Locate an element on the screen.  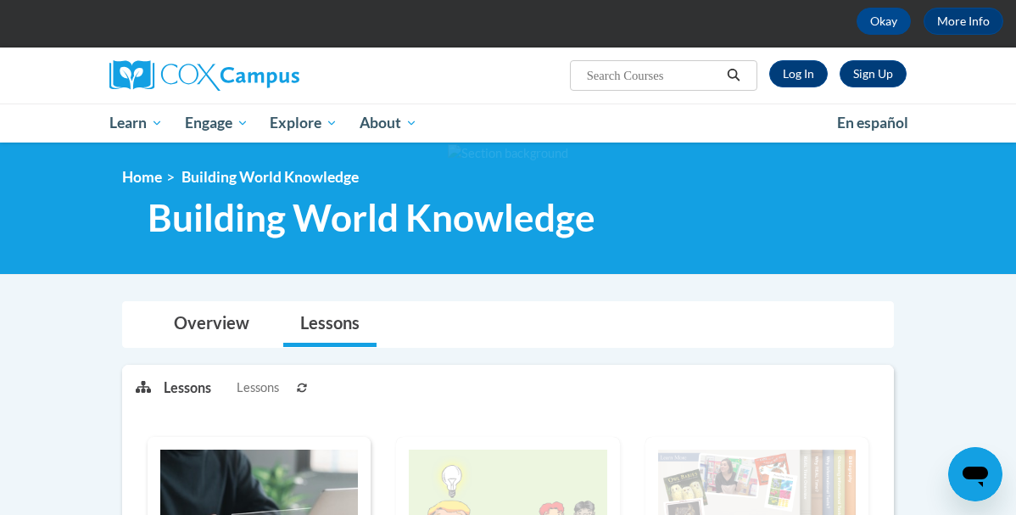
a: Overview is located at coordinates (211, 324).